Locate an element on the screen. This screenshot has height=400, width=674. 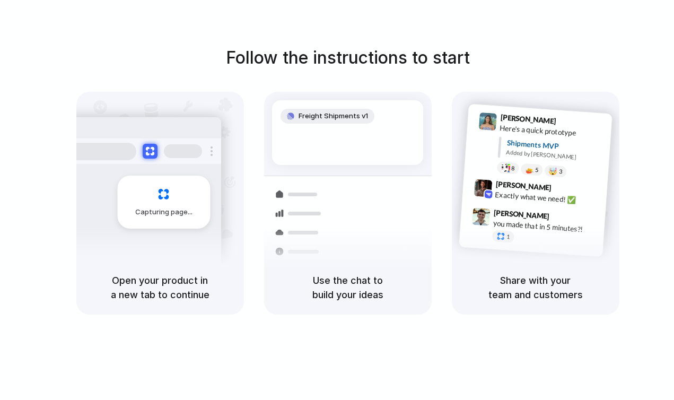
div: you made that in 5 minutes?! is located at coordinates (546, 227).